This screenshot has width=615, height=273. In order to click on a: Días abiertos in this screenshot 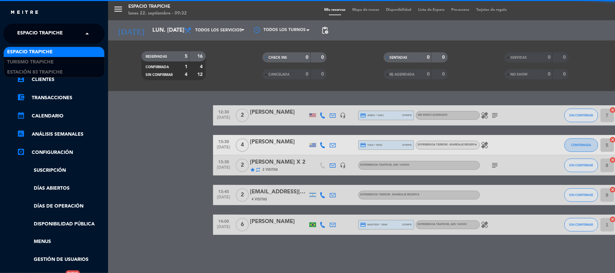, I will do `click(61, 188)`.